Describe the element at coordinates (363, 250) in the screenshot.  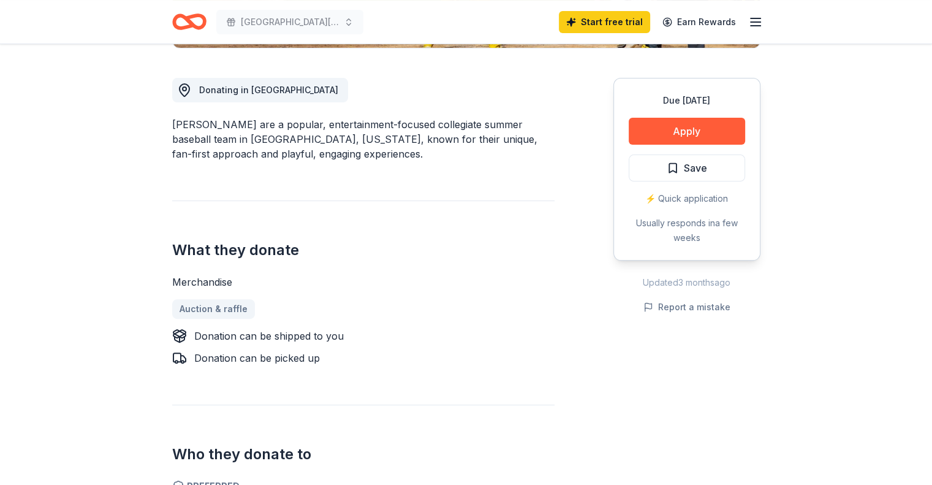
I see `h2: What they donate` at that location.